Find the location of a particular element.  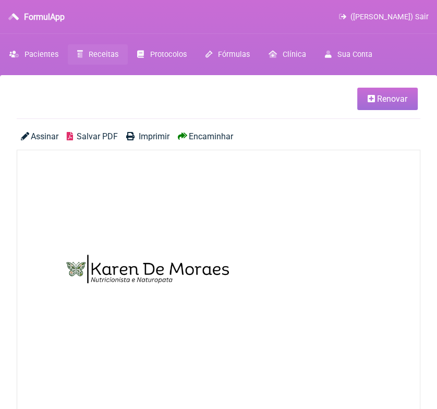

a: Sua Conta is located at coordinates (349, 54).